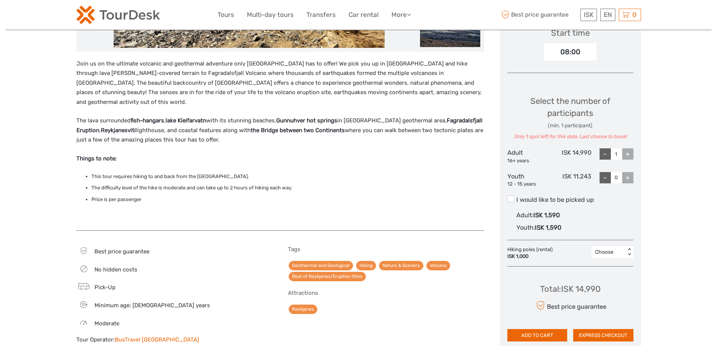  I want to click on a: Tours, so click(226, 15).